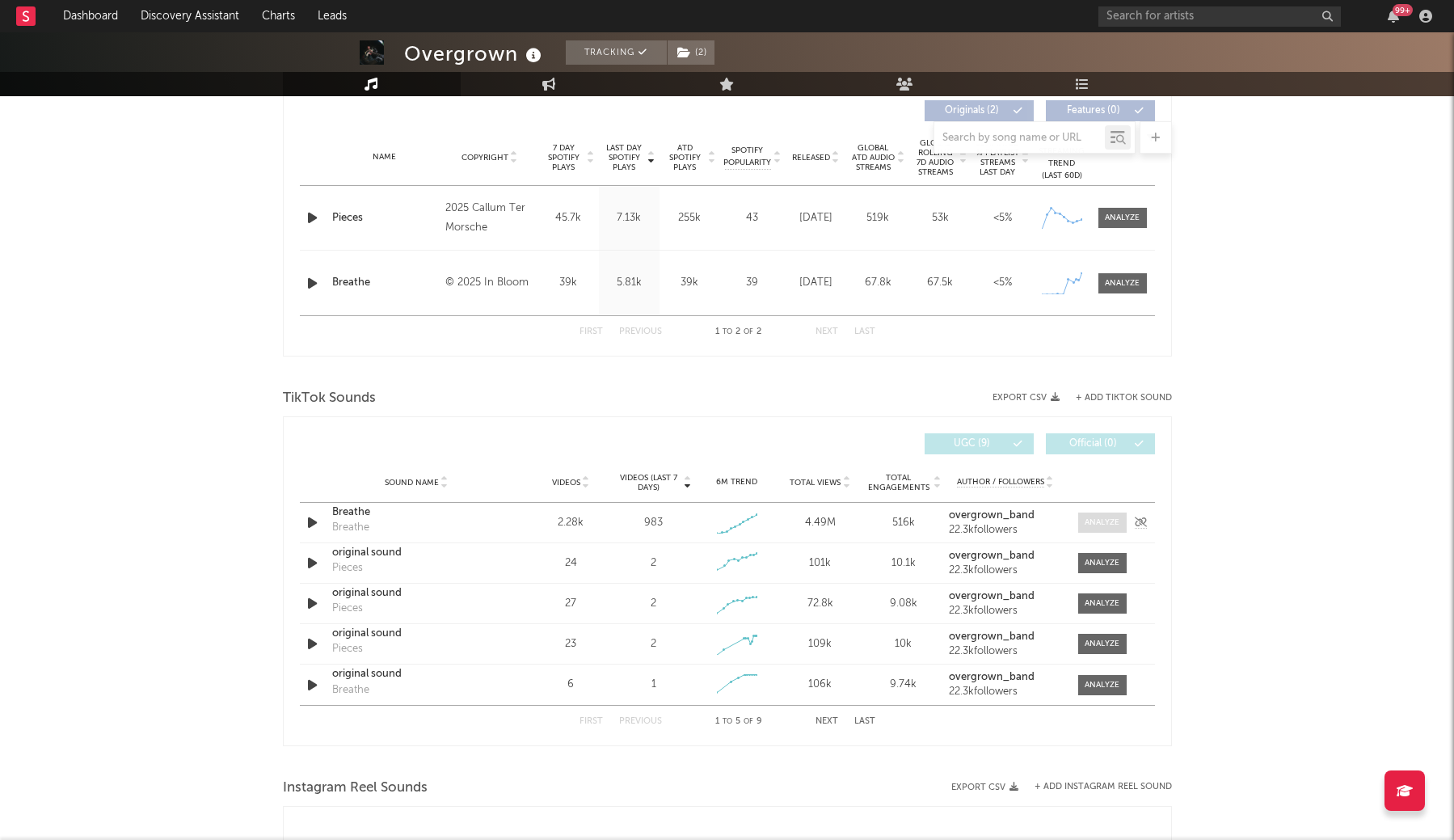  What do you see at coordinates (590, 720) in the screenshot?
I see `button: First` at bounding box center [590, 720].